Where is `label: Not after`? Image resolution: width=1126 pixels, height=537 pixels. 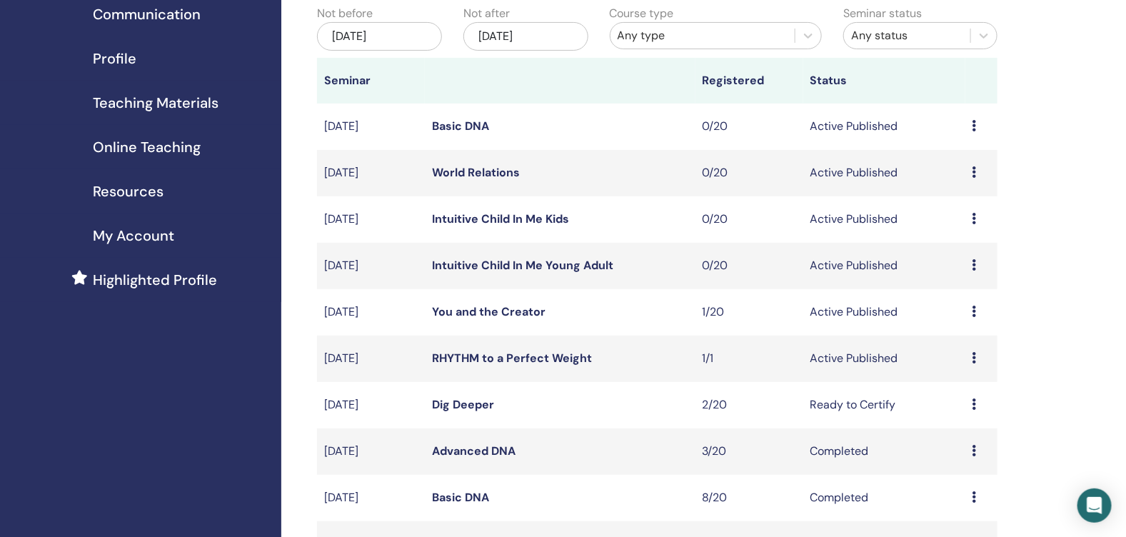
label: Not after is located at coordinates (486, 14).